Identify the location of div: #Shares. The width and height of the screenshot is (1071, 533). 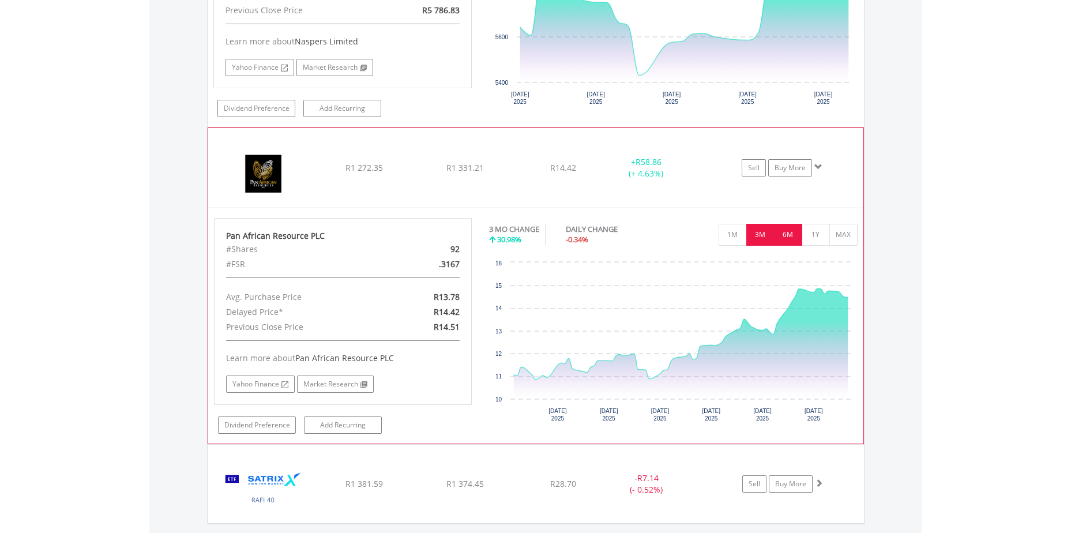
(301, 249).